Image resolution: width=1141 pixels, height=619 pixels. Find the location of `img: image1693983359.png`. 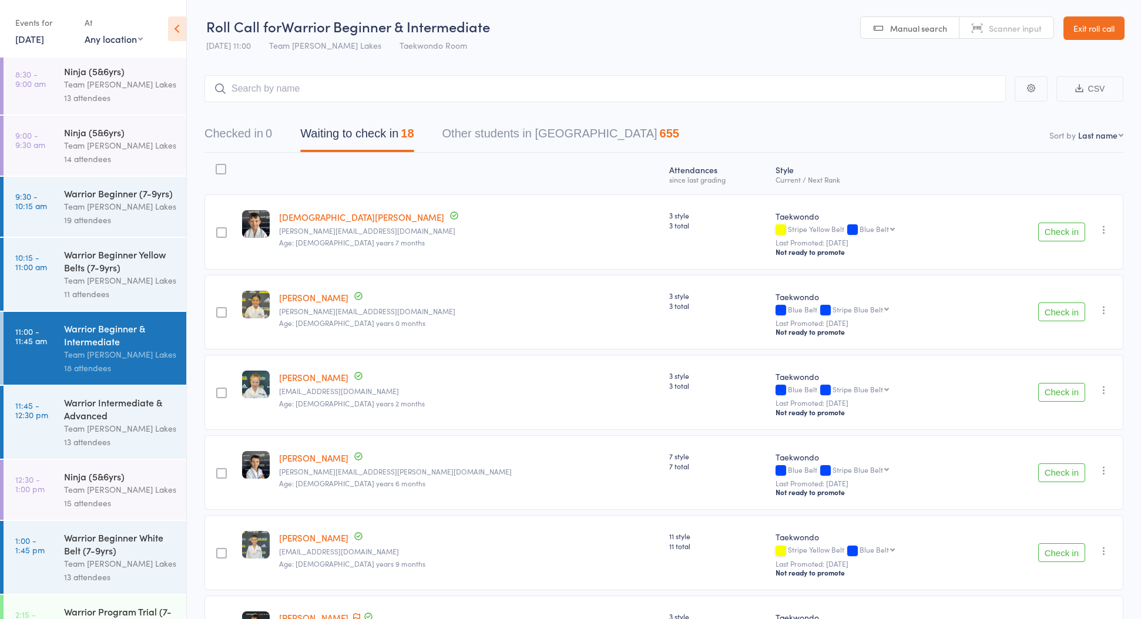

img: image1693983359.png is located at coordinates (256, 465).